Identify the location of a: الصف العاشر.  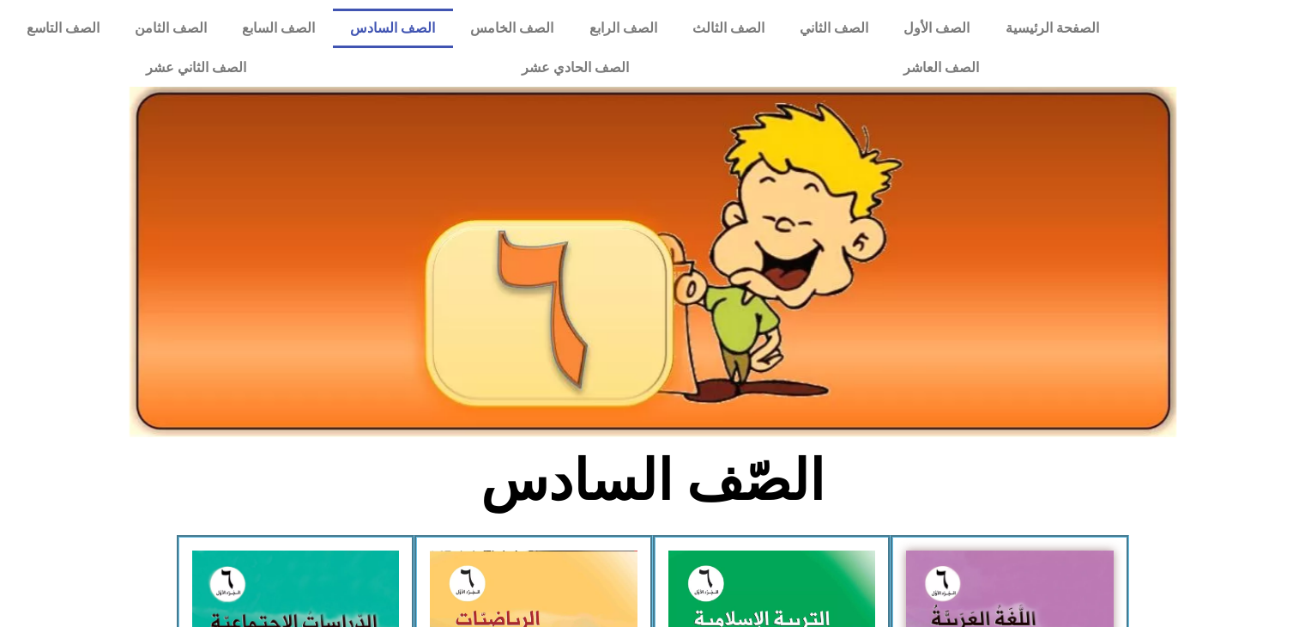
(942, 68).